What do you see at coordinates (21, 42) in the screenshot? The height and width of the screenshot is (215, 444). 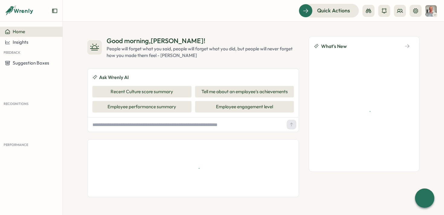 I see `span: Insights` at bounding box center [21, 42].